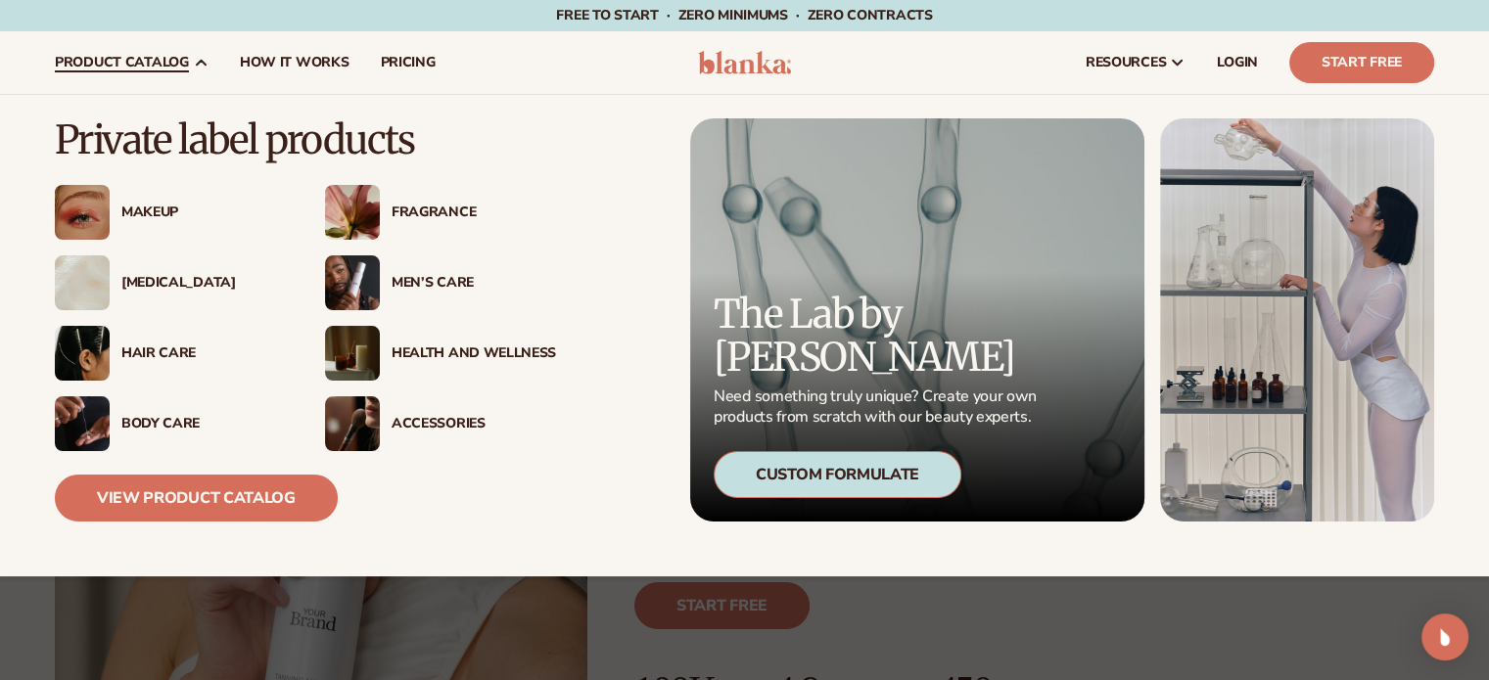 Image resolution: width=1489 pixels, height=680 pixels. What do you see at coordinates (1362, 63) in the screenshot?
I see `a: Start Free` at bounding box center [1362, 63].